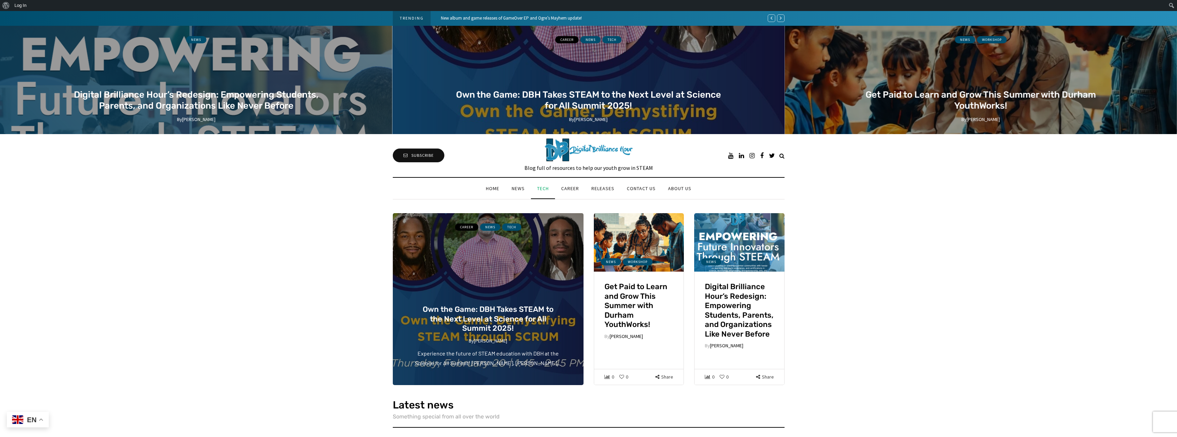 The width and height of the screenshot is (1177, 437). I want to click on img: en, so click(18, 419).